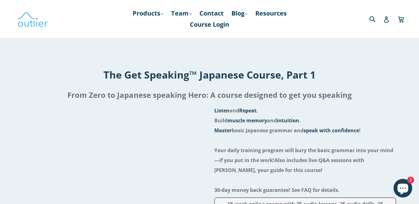 The width and height of the screenshot is (419, 204). I want to click on h2: From Zero to Japanese speaking Hero: A course designed to get you speaking, so click(209, 95).